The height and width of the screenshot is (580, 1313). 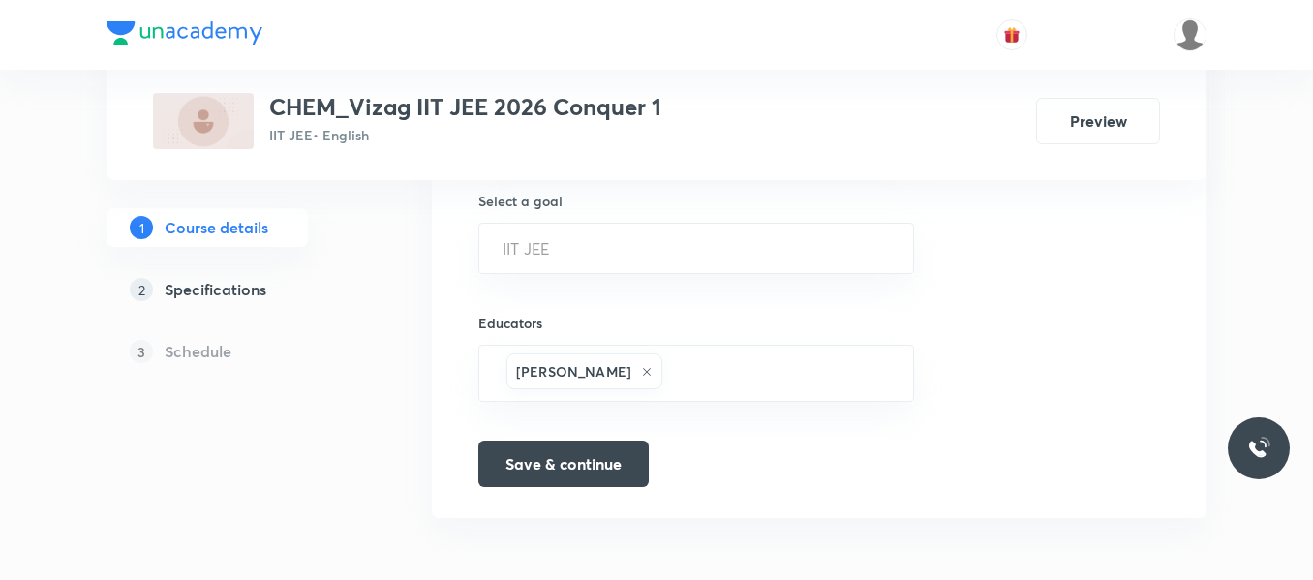 What do you see at coordinates (696, 248) in the screenshot?
I see `input: Select a goal` at bounding box center [696, 248].